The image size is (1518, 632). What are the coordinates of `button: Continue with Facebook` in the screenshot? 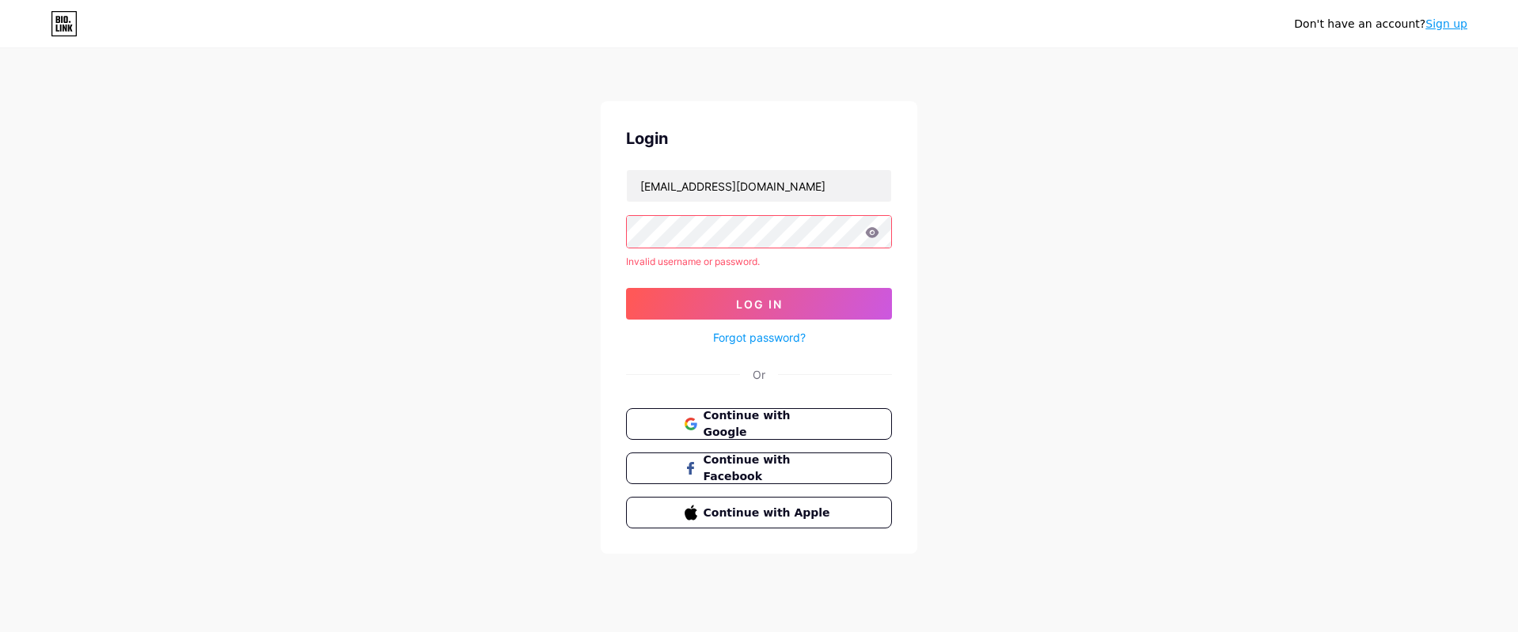 It's located at (759, 468).